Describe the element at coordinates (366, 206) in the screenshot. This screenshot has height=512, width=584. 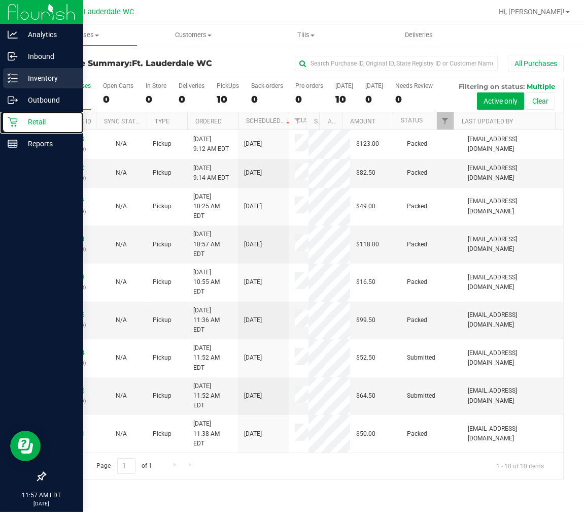
I see `span: $49.00` at that location.